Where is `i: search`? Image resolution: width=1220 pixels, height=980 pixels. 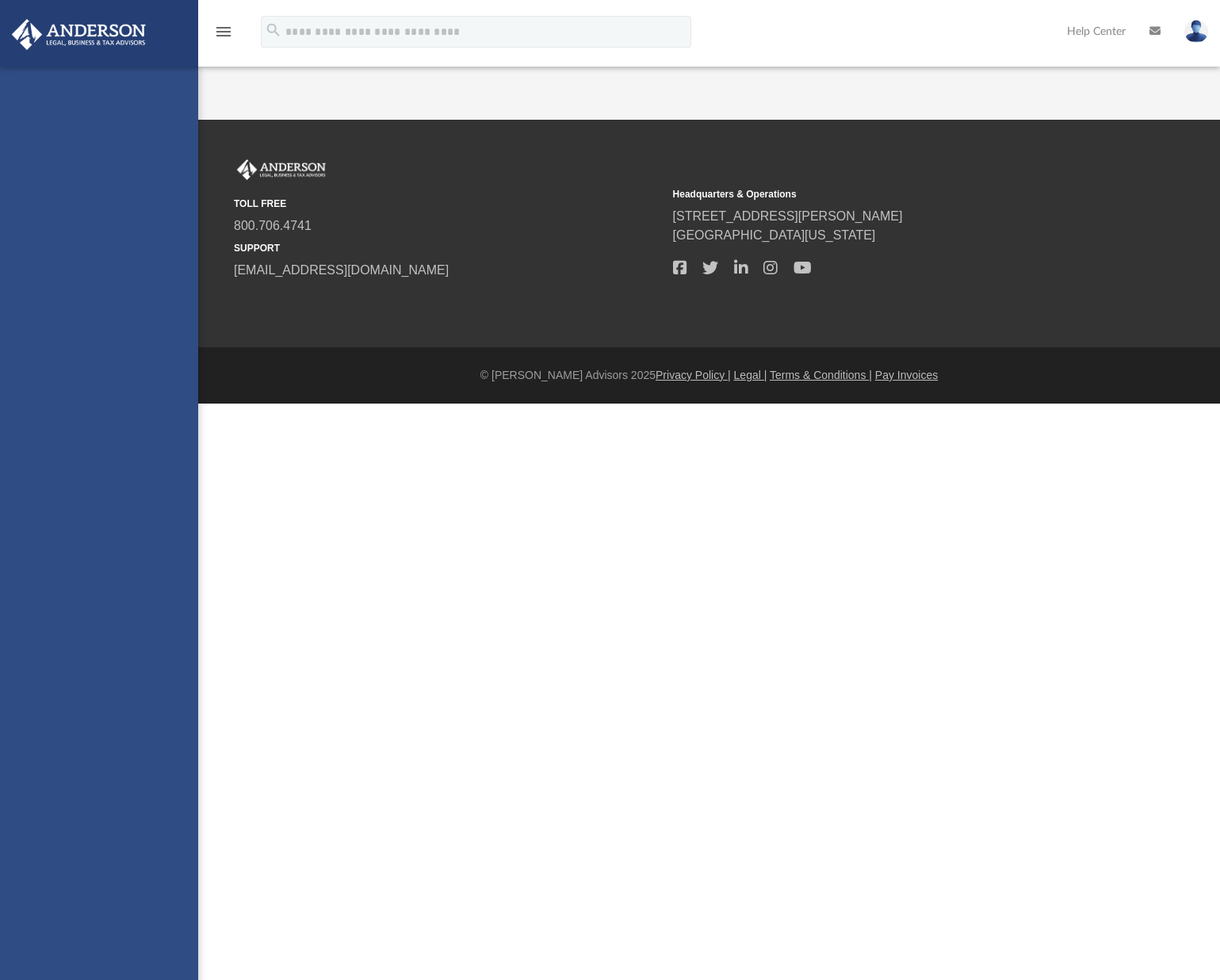
i: search is located at coordinates (274, 30).